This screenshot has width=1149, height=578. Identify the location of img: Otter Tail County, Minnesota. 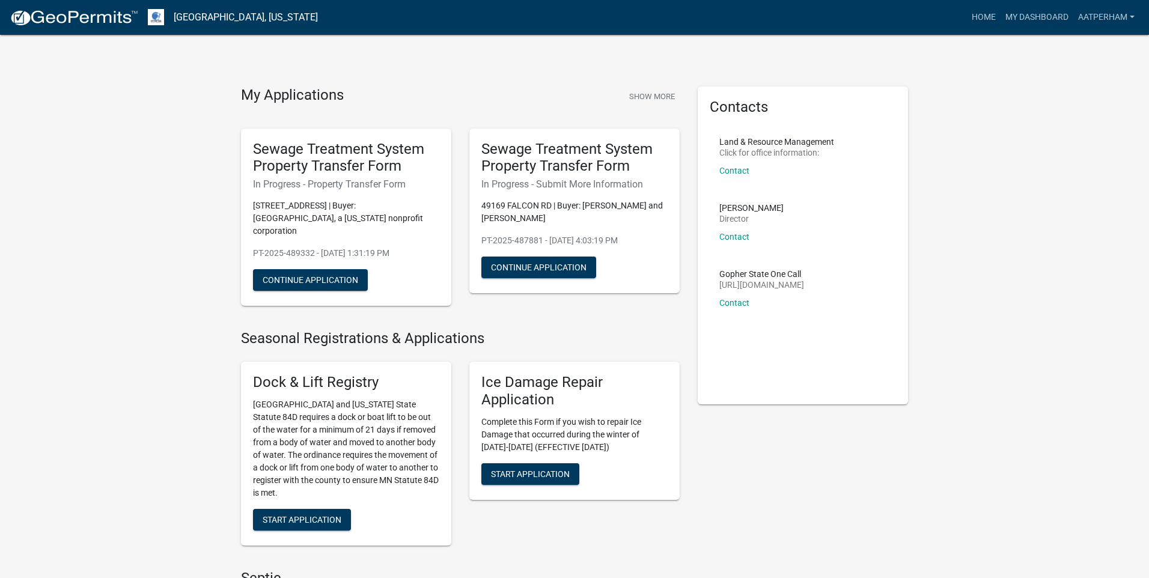
(156, 17).